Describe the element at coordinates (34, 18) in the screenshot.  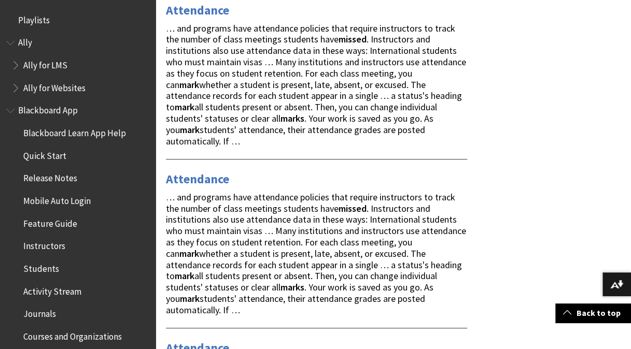
I see `span: Playlists` at that location.